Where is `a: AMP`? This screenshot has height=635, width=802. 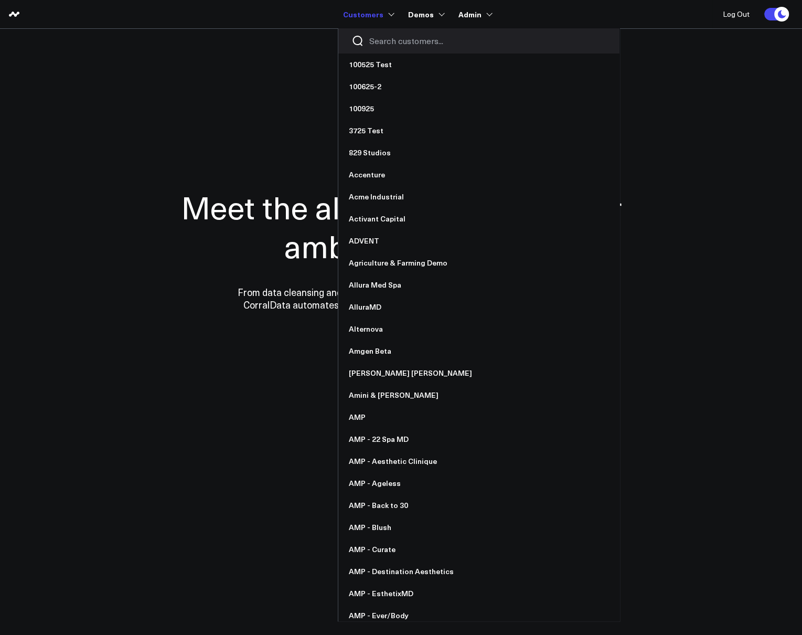 a: AMP is located at coordinates (479, 417).